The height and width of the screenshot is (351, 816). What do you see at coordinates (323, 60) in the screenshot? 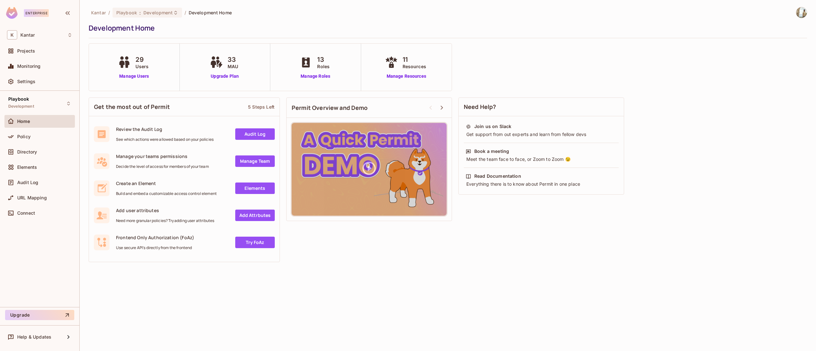
I see `span: 13` at bounding box center [323, 60].